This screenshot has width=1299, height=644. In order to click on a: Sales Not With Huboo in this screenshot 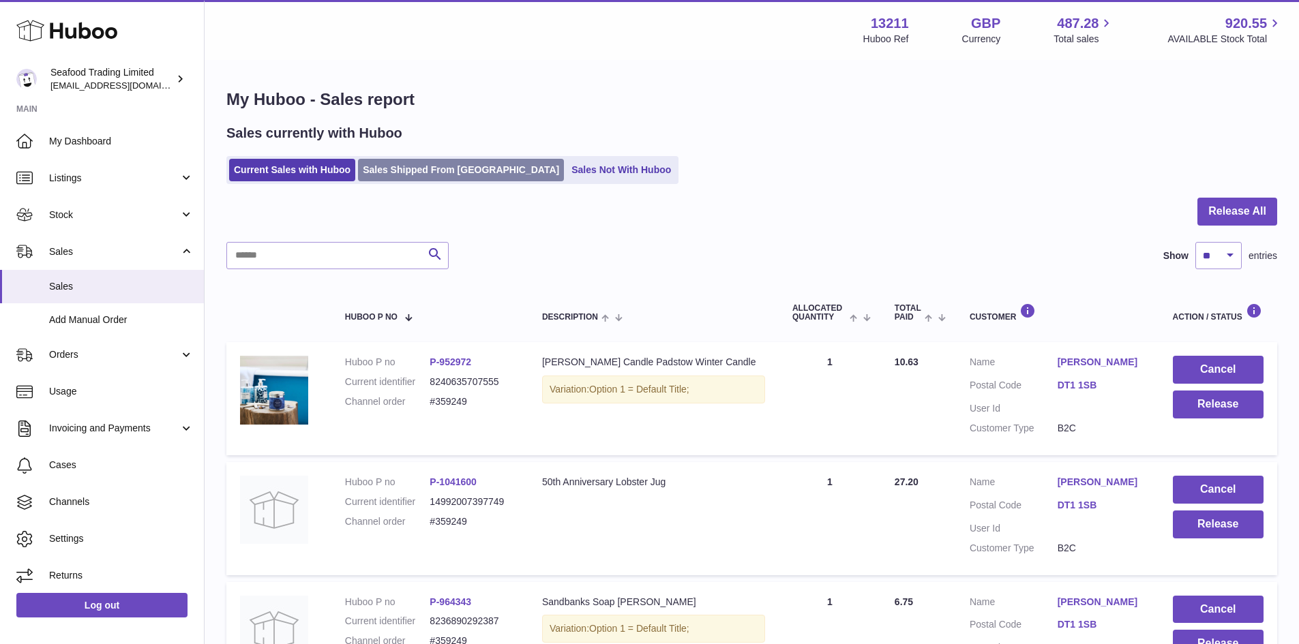, I will do `click(621, 170)`.